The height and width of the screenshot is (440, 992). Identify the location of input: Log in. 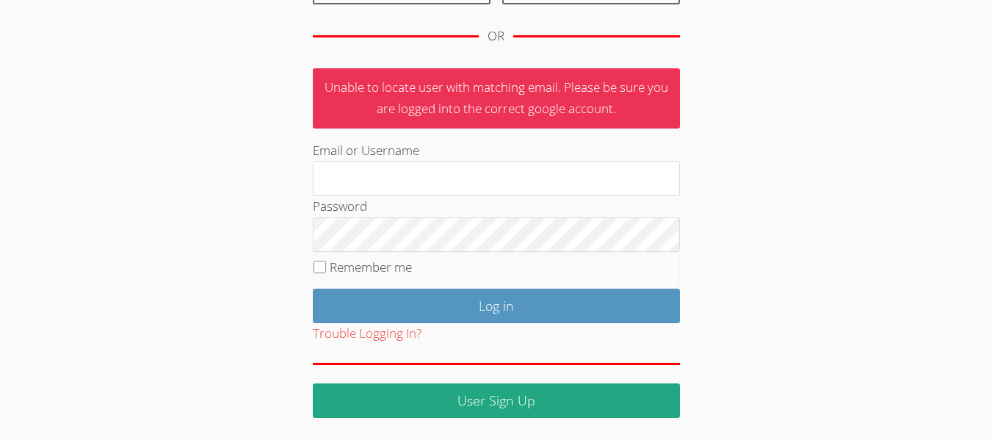
(496, 305).